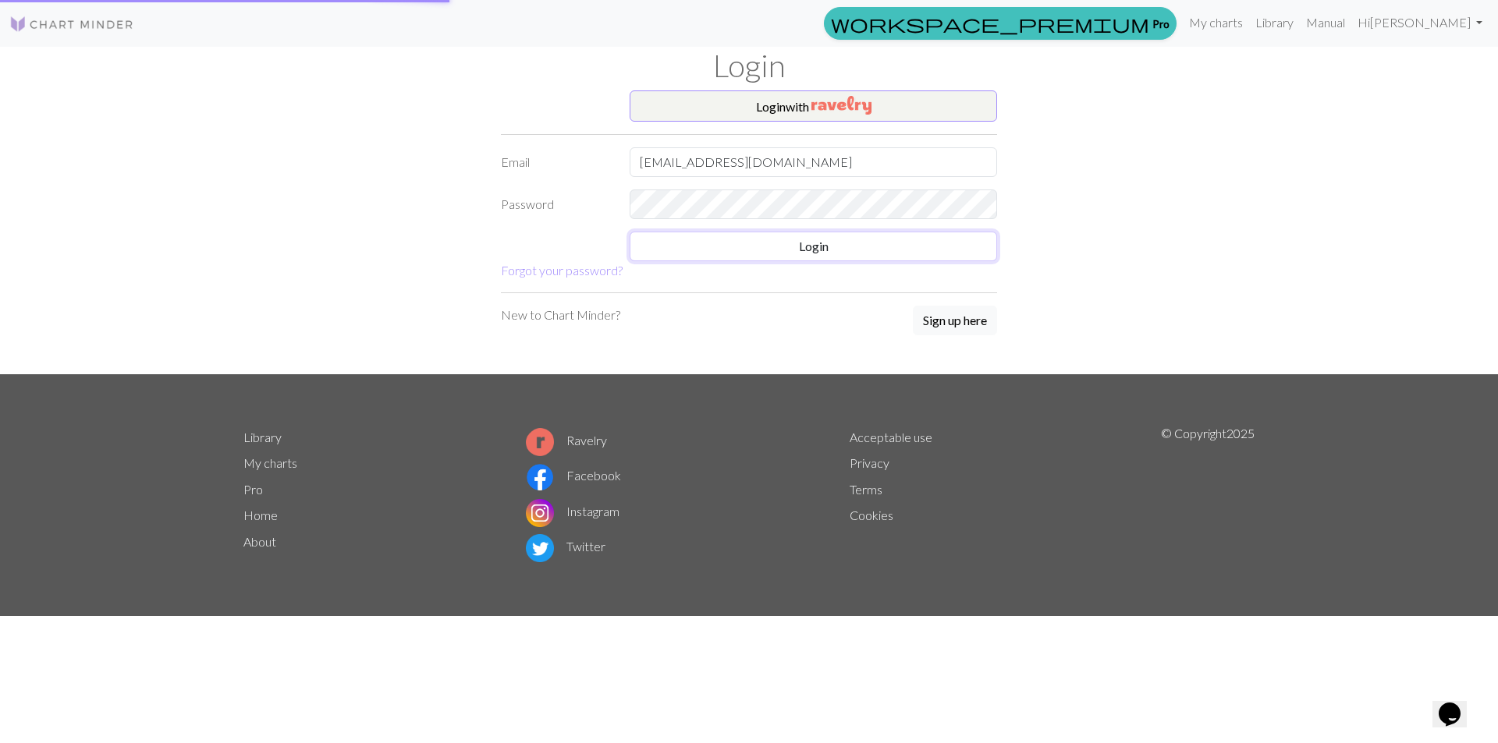 This screenshot has width=1498, height=743. Describe the element at coordinates (871, 515) in the screenshot. I see `a: Cookies` at that location.